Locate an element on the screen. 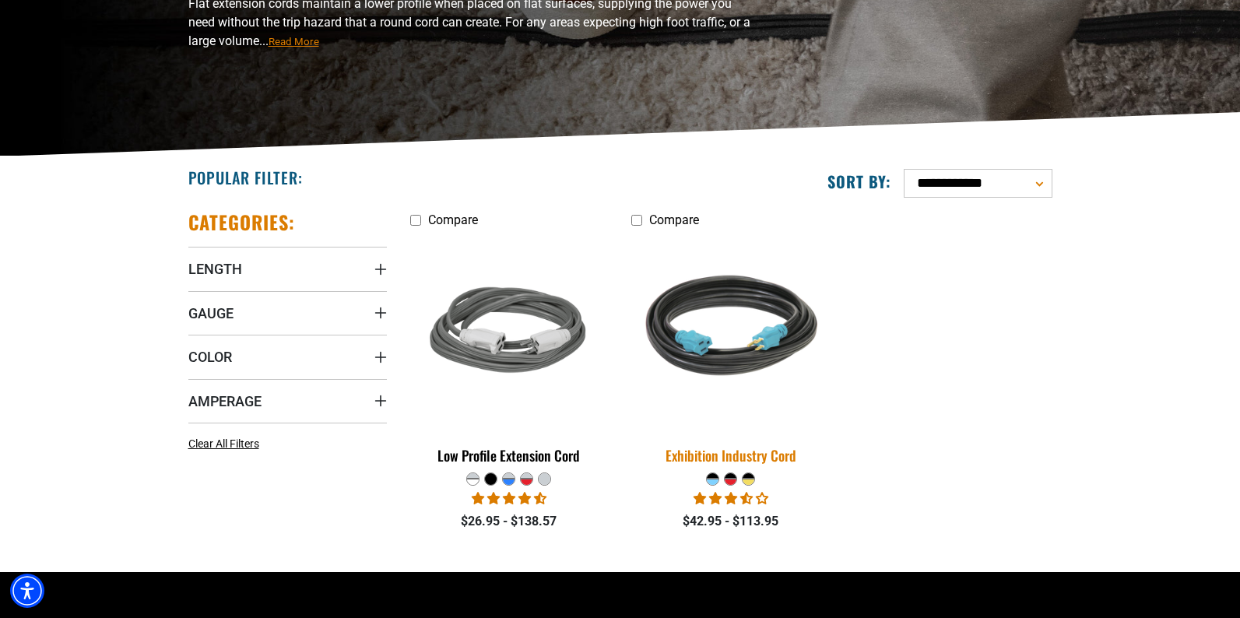  a: Clear All Filters is located at coordinates (226, 444).